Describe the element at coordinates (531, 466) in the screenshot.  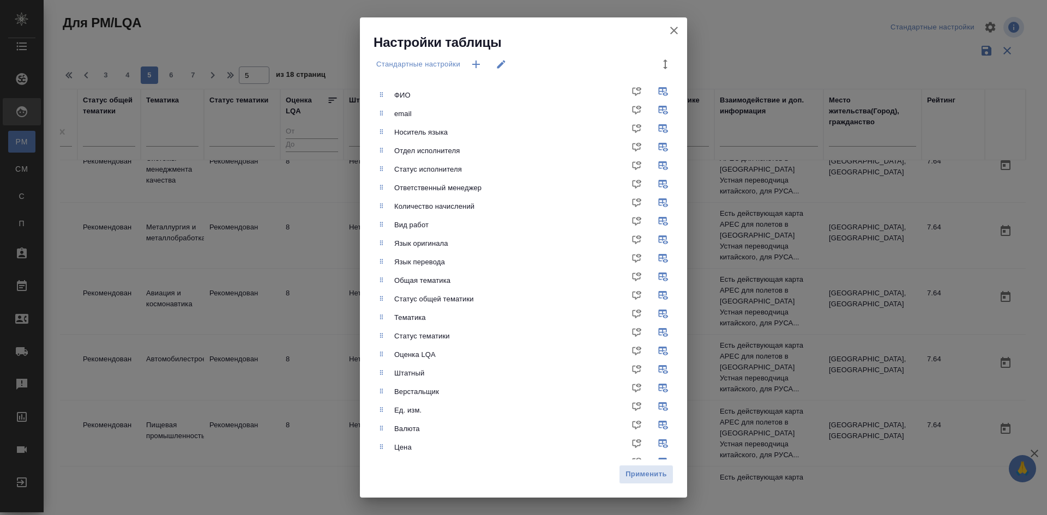
I see `div: Качество по тематике` at that location.